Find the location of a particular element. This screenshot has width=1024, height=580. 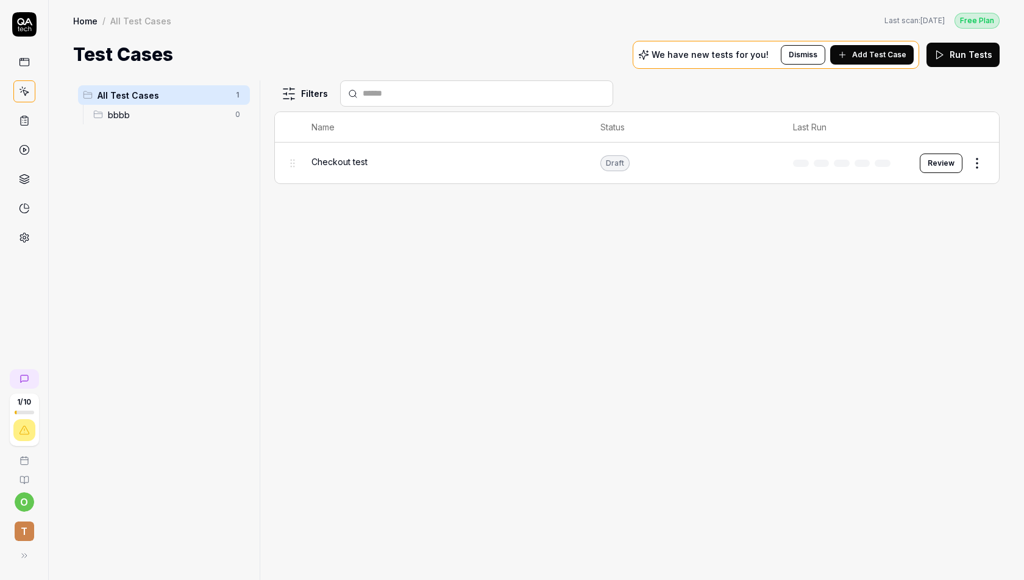

span: Last scan: is located at coordinates (914, 21).